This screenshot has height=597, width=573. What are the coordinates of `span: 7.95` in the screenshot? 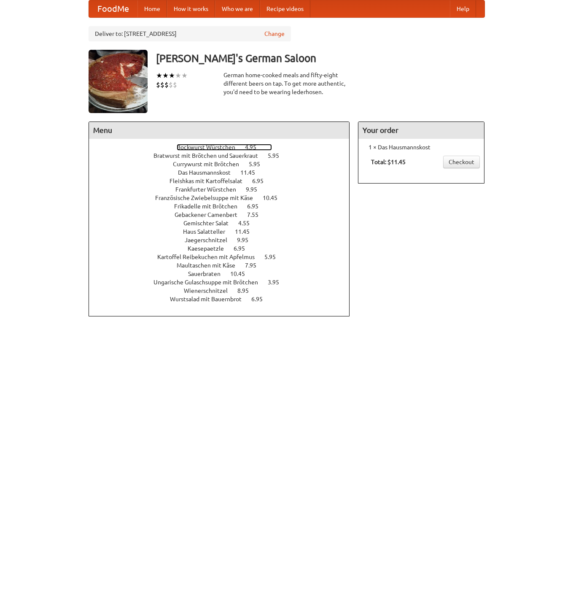 It's located at (255, 265).